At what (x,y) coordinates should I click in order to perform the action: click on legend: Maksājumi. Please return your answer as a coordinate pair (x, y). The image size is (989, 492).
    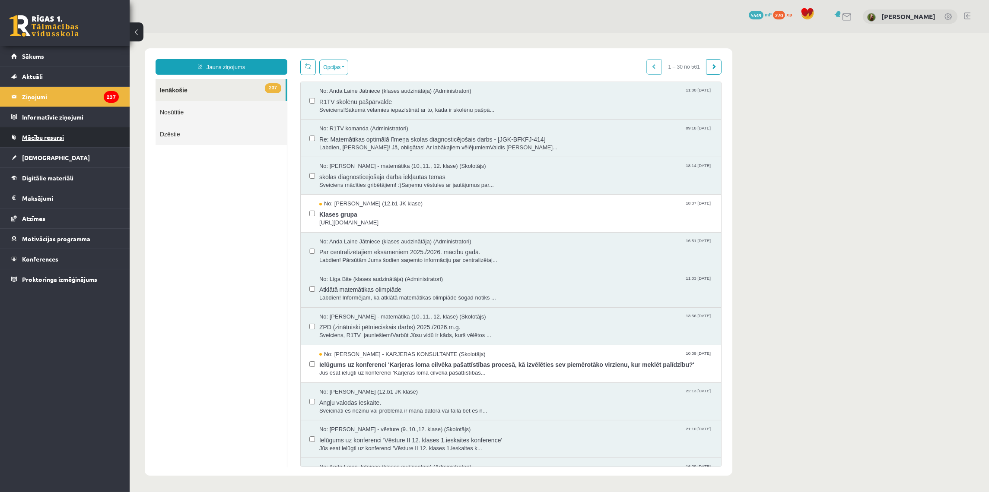
    Looking at the image, I should click on (70, 198).